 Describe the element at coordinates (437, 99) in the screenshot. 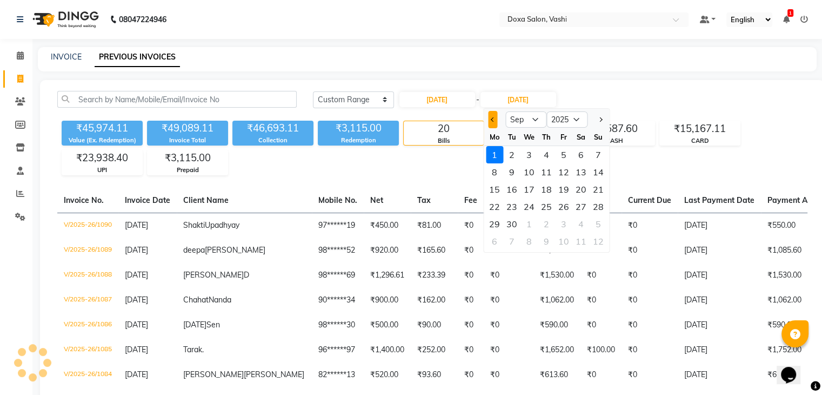

I see `input: Start Date` at that location.